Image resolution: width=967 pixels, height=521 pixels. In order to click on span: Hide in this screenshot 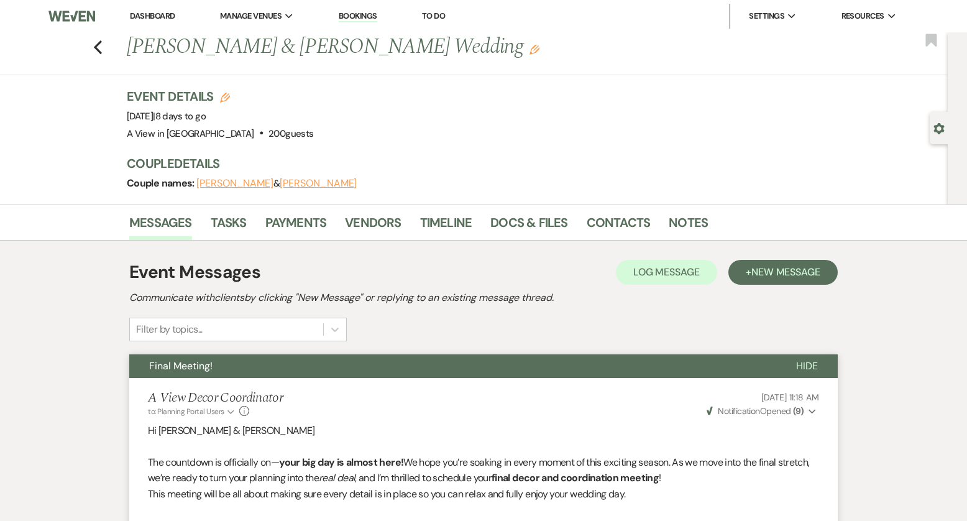, I will do `click(807, 365)`.